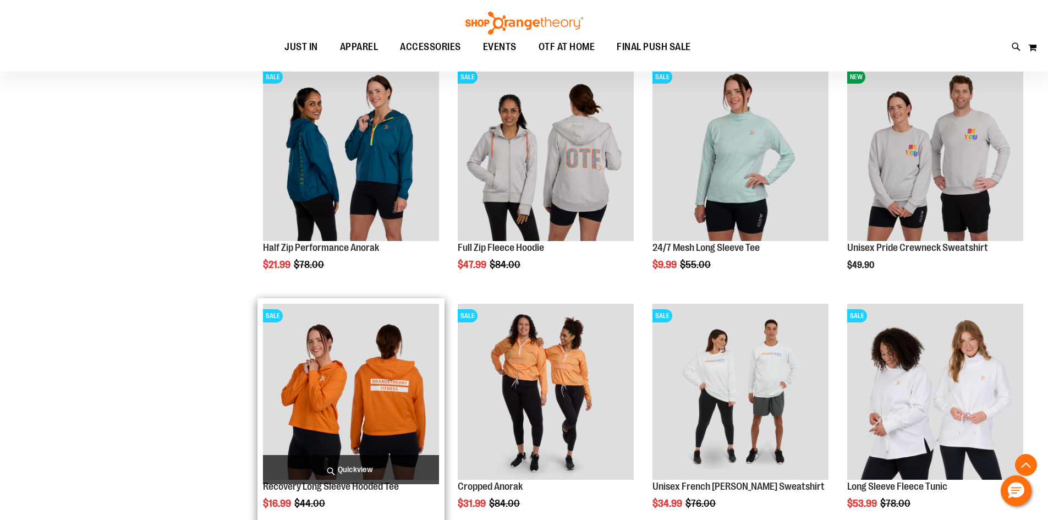  Describe the element at coordinates (331, 486) in the screenshot. I see `a: Recovery Long Sleeve Hooded Tee` at that location.